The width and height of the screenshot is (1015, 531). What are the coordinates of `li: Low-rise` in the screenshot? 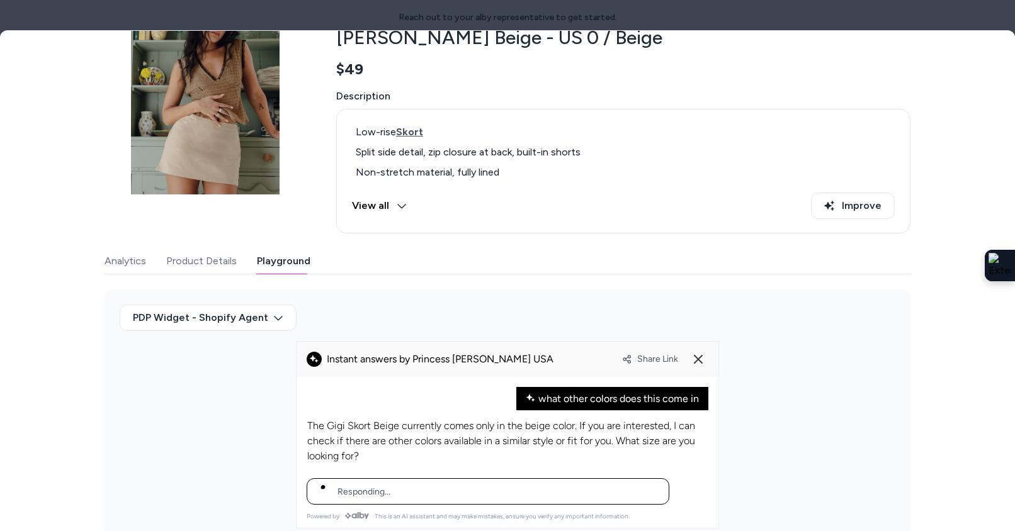 It's located at (623, 132).